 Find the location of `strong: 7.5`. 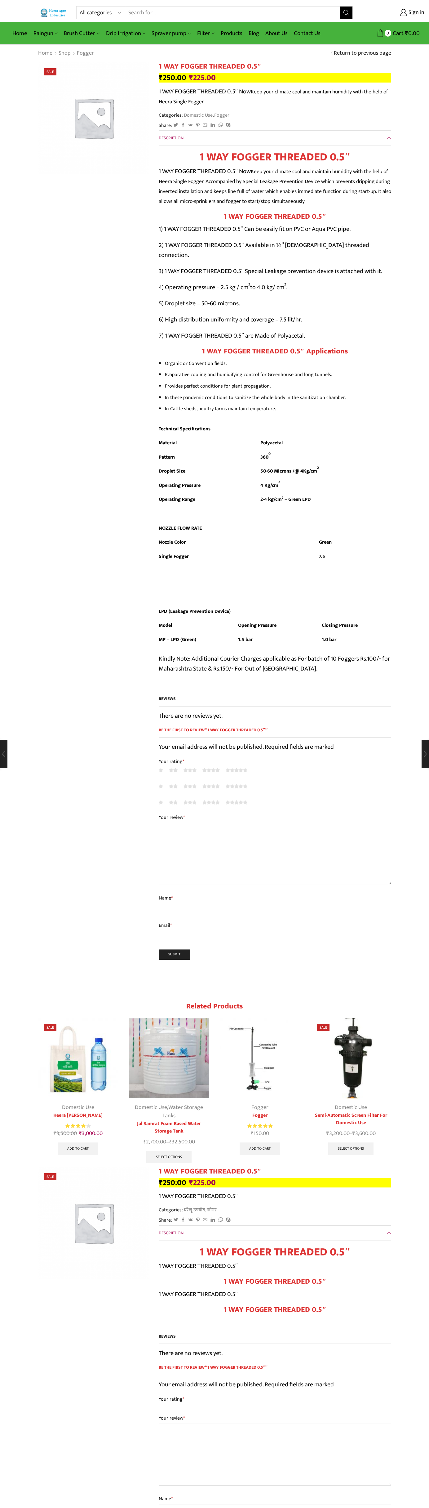

strong: 7.5 is located at coordinates (322, 556).